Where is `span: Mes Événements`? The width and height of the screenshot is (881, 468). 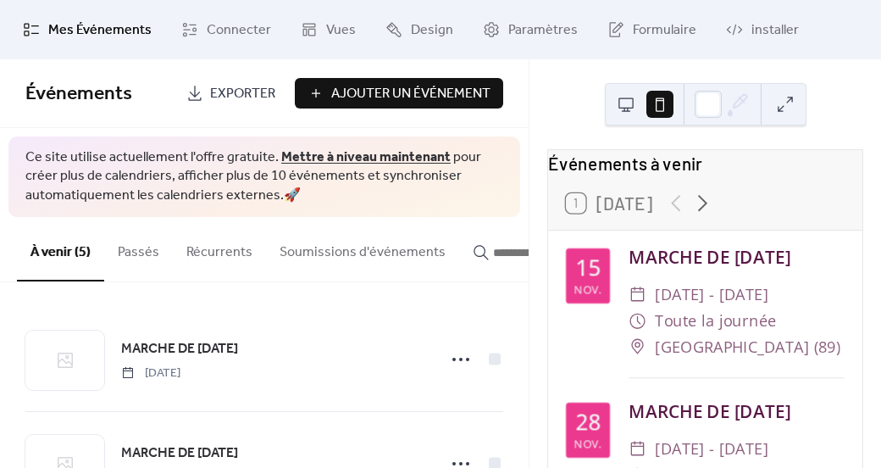
span: Mes Événements is located at coordinates (100, 31).